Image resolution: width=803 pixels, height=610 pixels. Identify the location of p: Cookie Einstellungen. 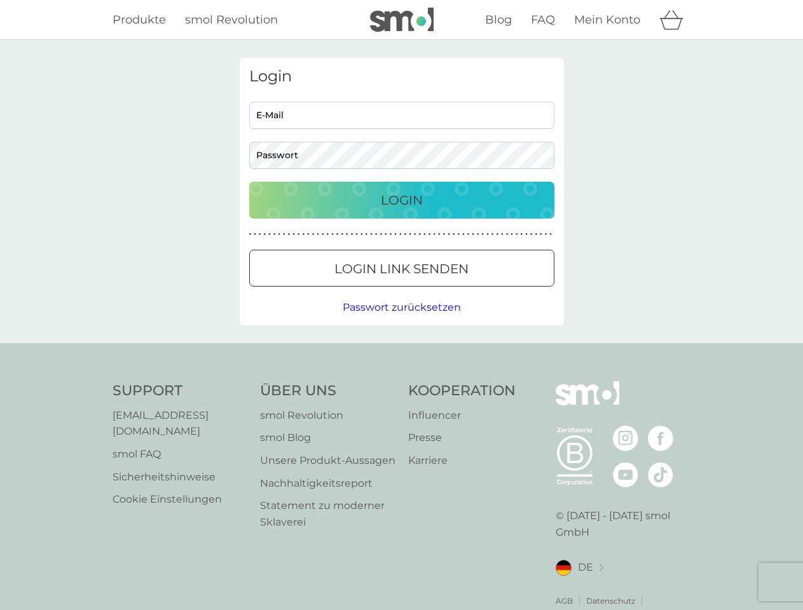
(180, 500).